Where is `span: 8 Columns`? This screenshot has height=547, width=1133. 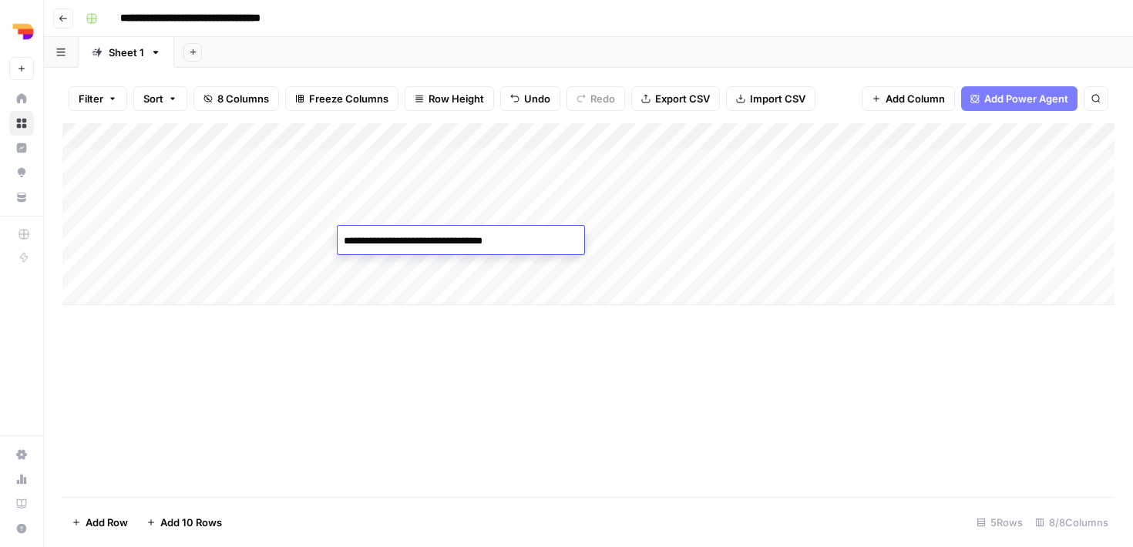 span: 8 Columns is located at coordinates (243, 99).